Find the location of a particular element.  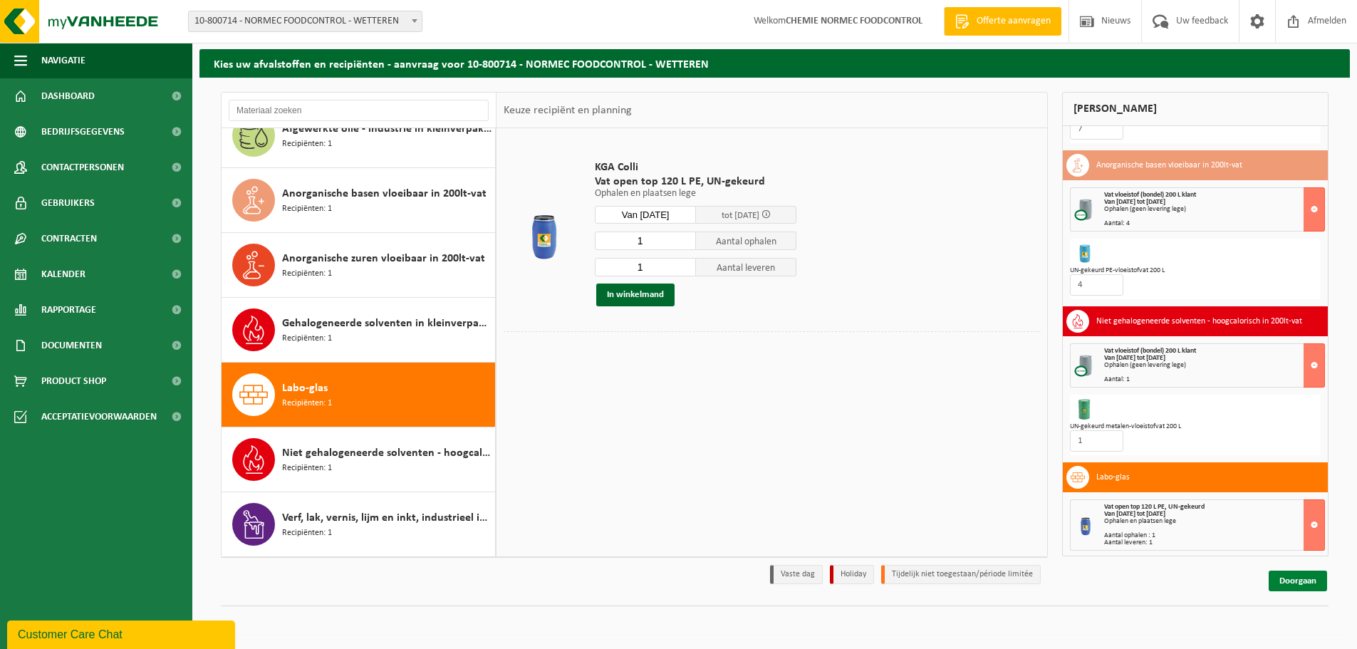

span: Contactpersonen is located at coordinates (83, 167).